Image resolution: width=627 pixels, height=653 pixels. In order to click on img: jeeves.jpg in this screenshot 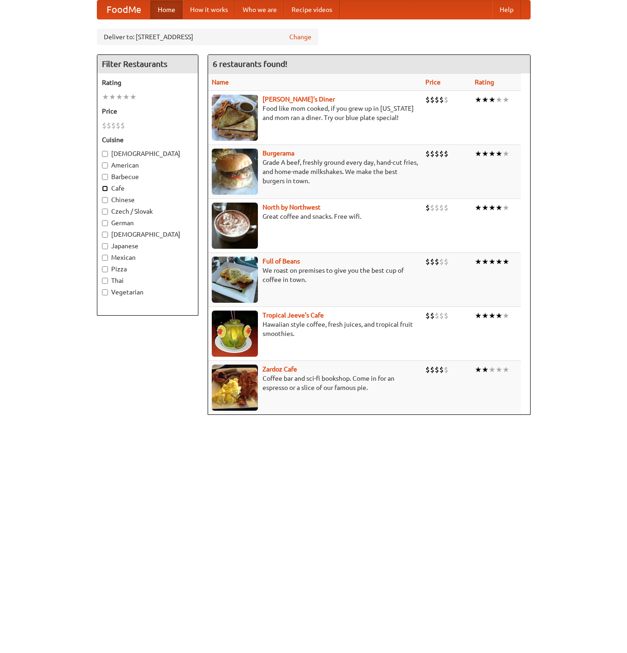, I will do `click(235, 334)`.